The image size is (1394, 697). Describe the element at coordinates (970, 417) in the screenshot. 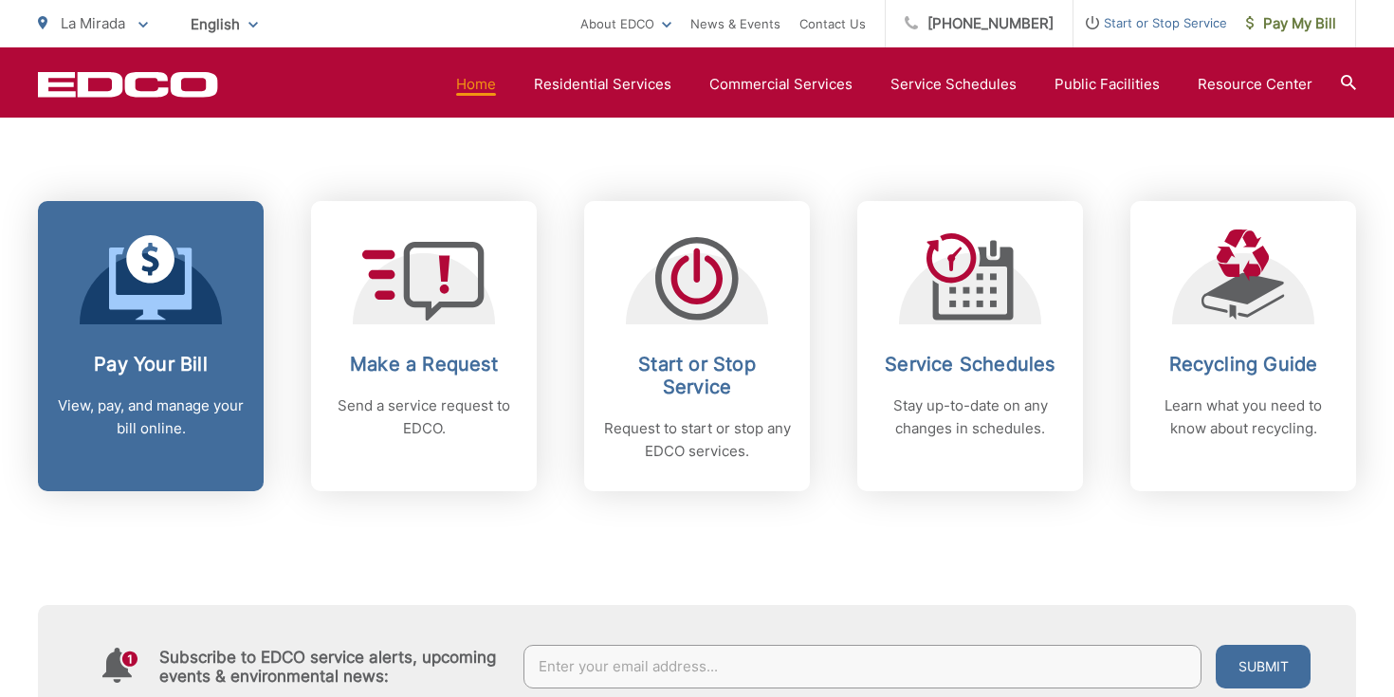

I see `p: Stay up-to-date on any changes in schedules.` at that location.